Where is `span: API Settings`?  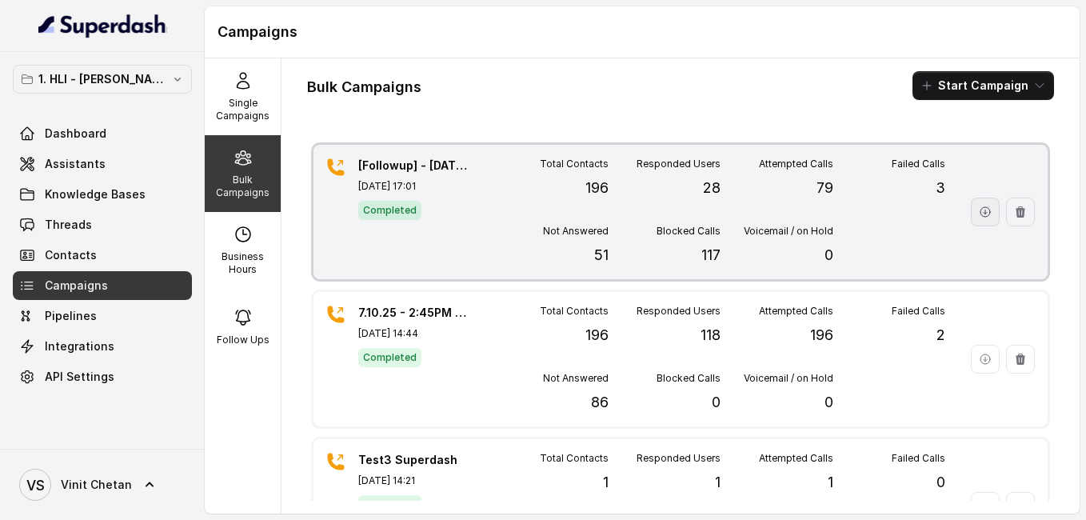 span: API Settings is located at coordinates (79, 376).